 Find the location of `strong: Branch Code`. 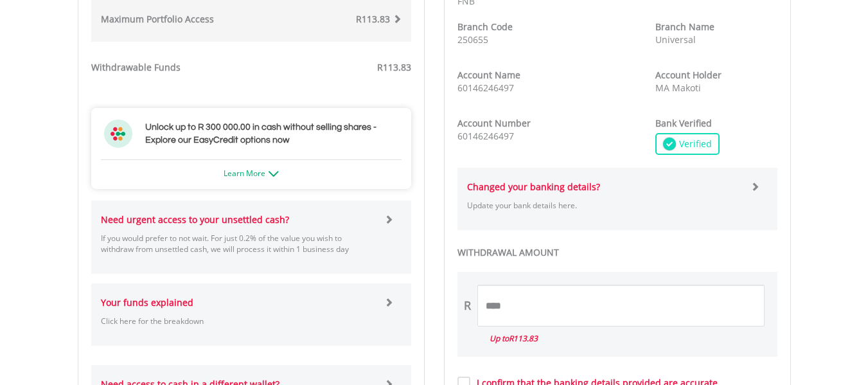

strong: Branch Code is located at coordinates (485, 26).